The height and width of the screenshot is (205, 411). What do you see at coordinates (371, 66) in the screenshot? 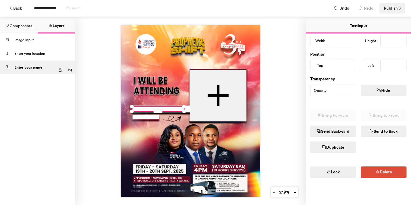
I see `div: Left` at bounding box center [371, 66].